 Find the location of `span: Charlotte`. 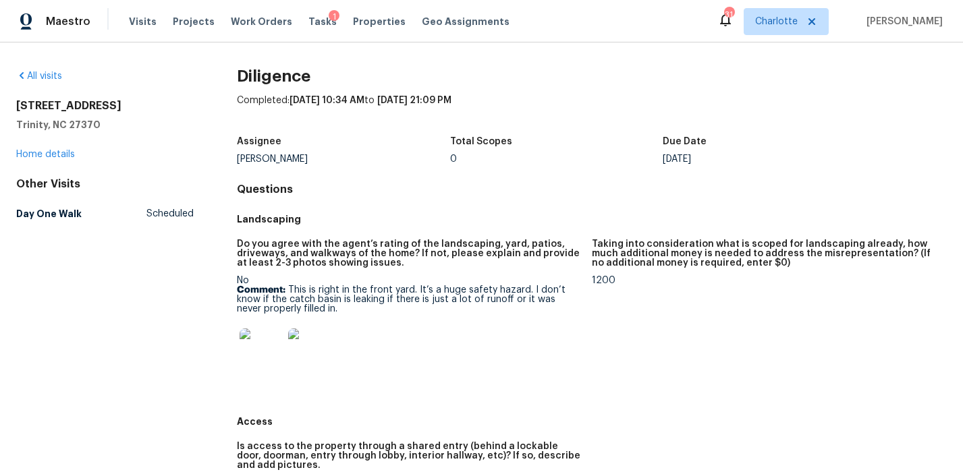

span: Charlotte is located at coordinates (776, 22).